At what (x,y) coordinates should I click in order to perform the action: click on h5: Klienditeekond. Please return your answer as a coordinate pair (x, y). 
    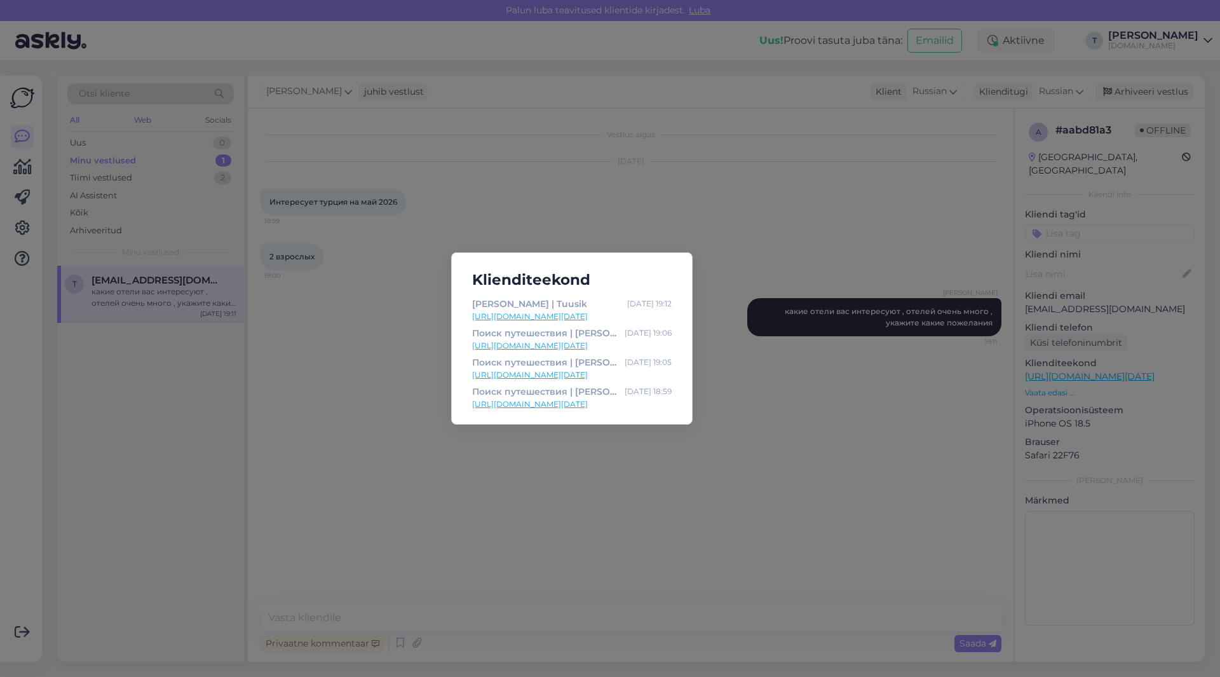
    Looking at the image, I should click on (572, 280).